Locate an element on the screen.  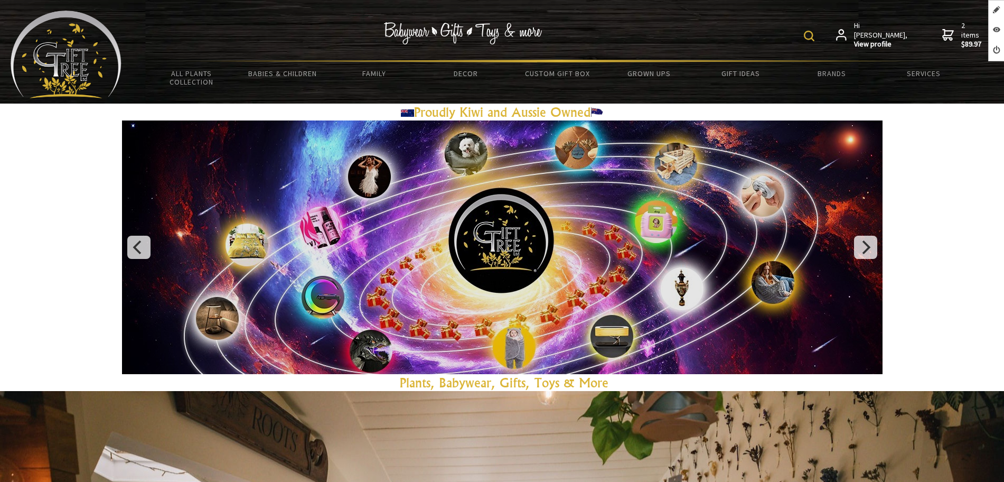
img: Babywear - Gifts - Toys & more is located at coordinates (463, 33).